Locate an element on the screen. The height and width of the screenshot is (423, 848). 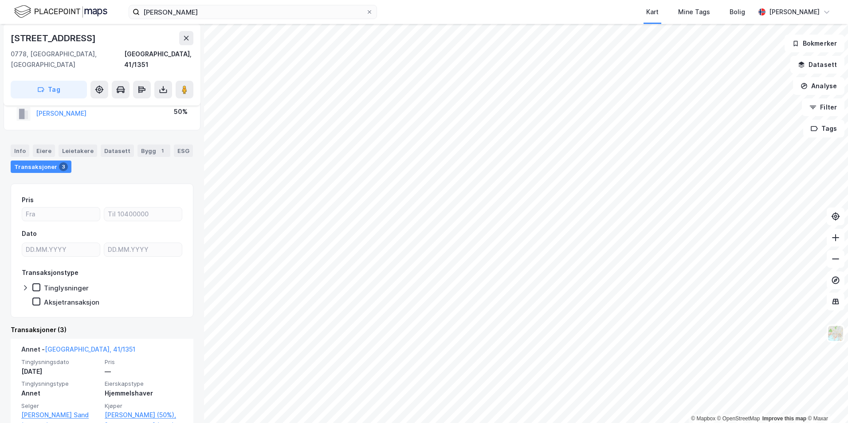
span: Pris is located at coordinates (144, 362).